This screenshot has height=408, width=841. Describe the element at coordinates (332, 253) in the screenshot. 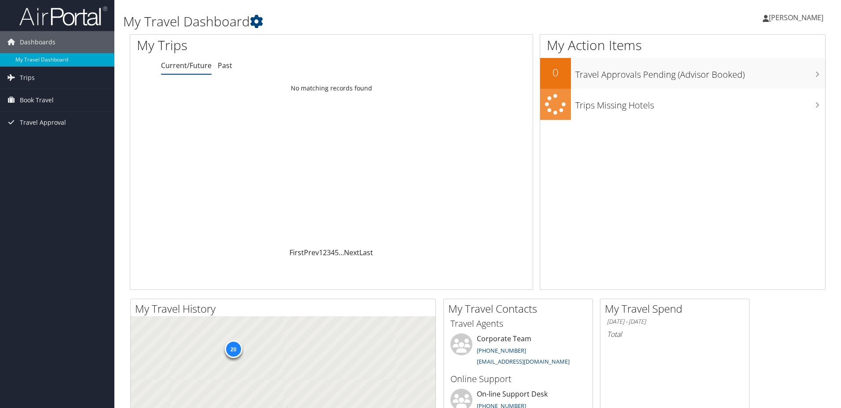

I see `a: 4` at that location.